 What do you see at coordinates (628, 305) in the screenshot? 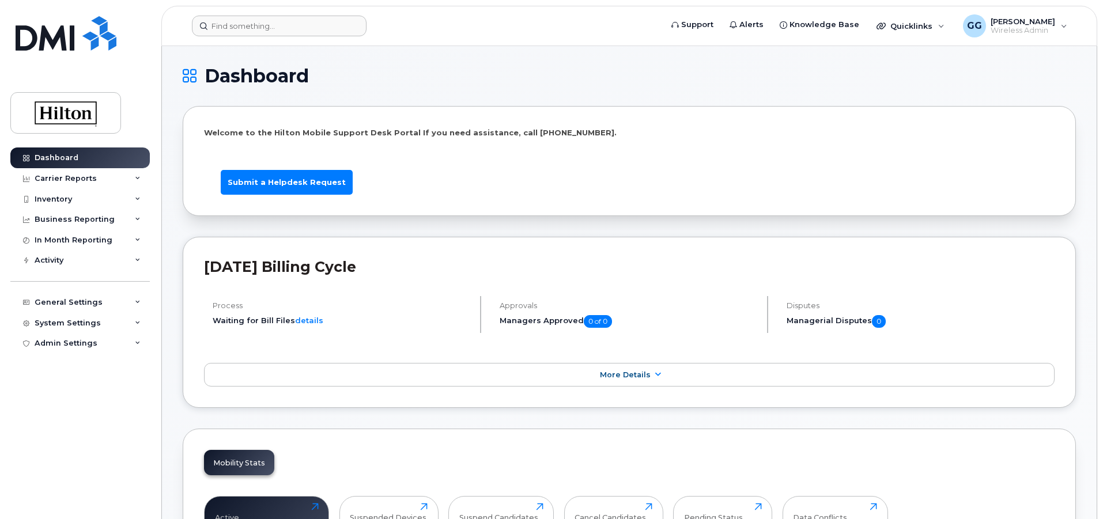
I see `h4: Approvals` at bounding box center [628, 305].